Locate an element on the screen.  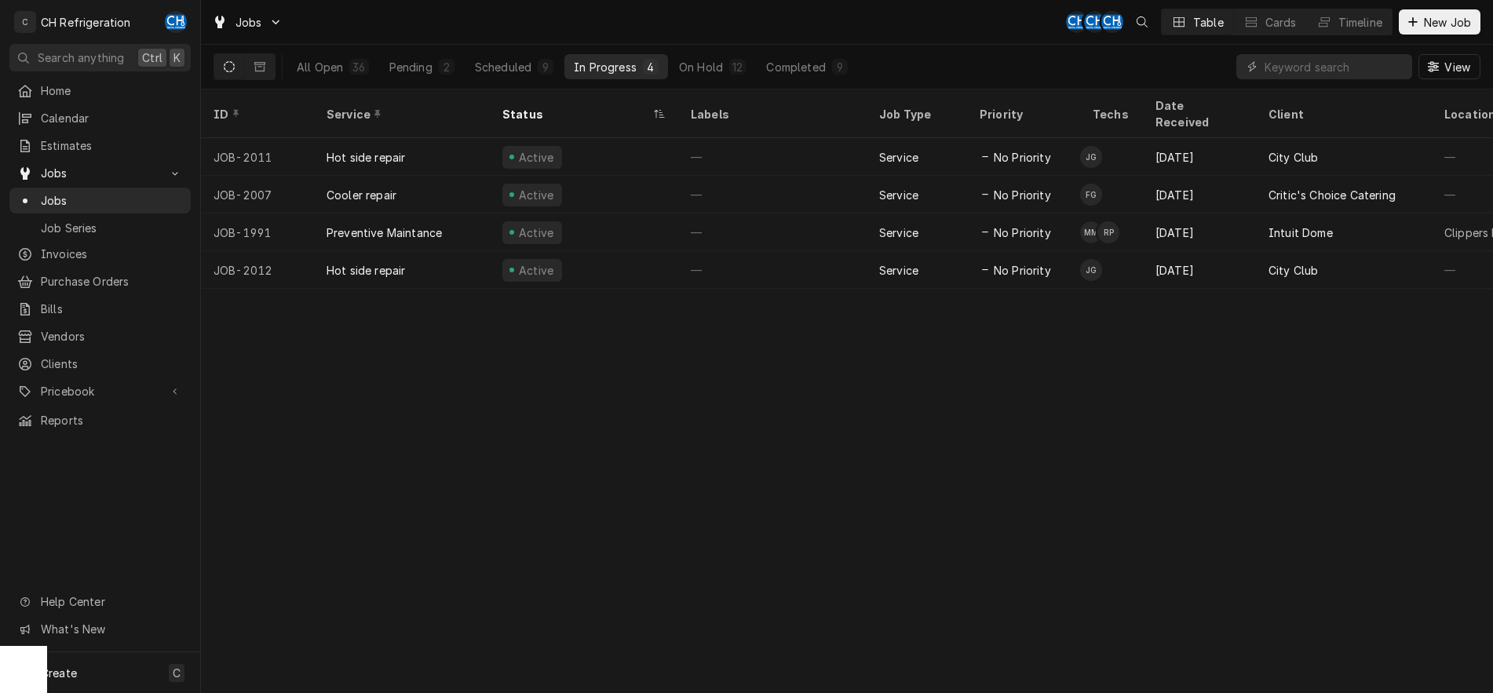
a: Clients is located at coordinates (100, 363).